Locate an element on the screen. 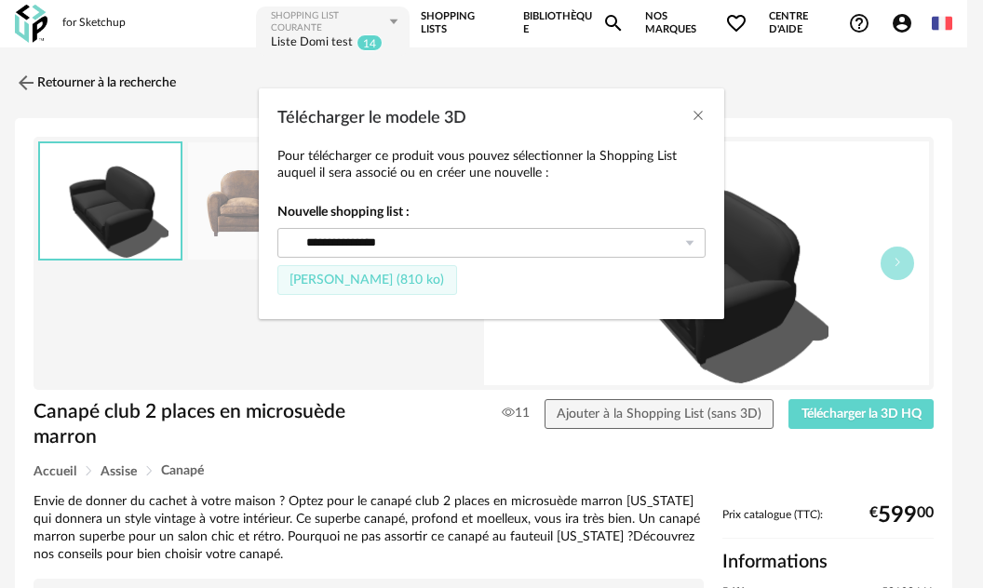  strong: Nouvelle shopping list : is located at coordinates (491, 212).